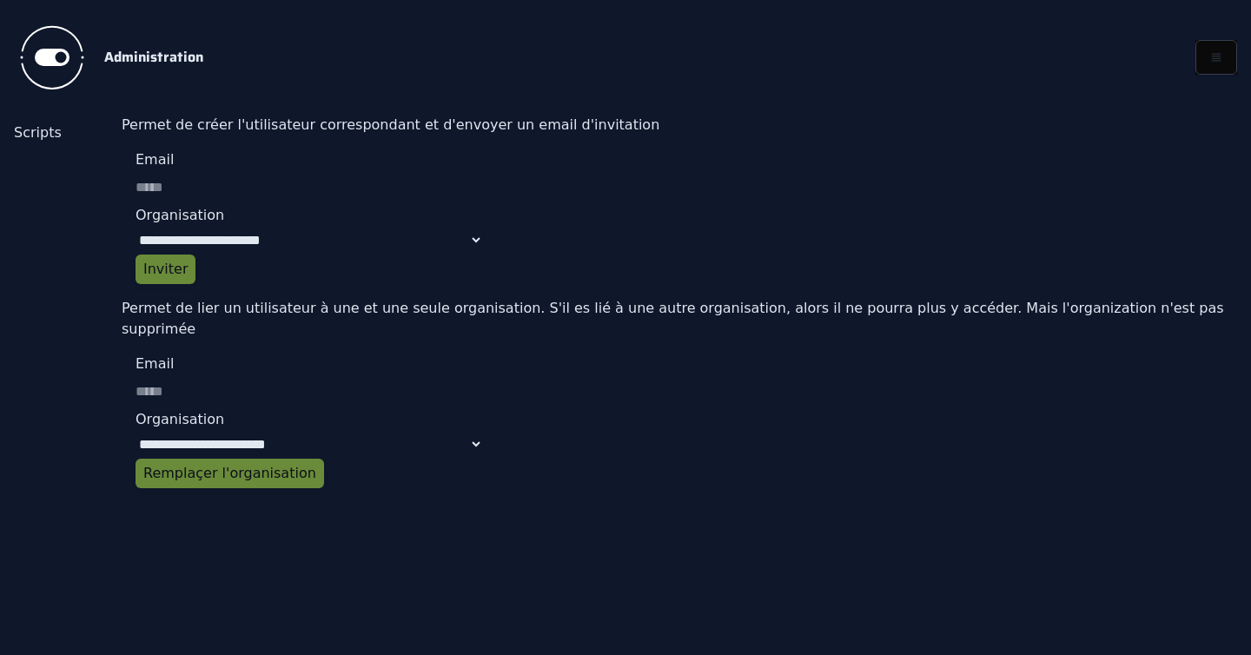  I want to click on div: Inviter, so click(165, 269).